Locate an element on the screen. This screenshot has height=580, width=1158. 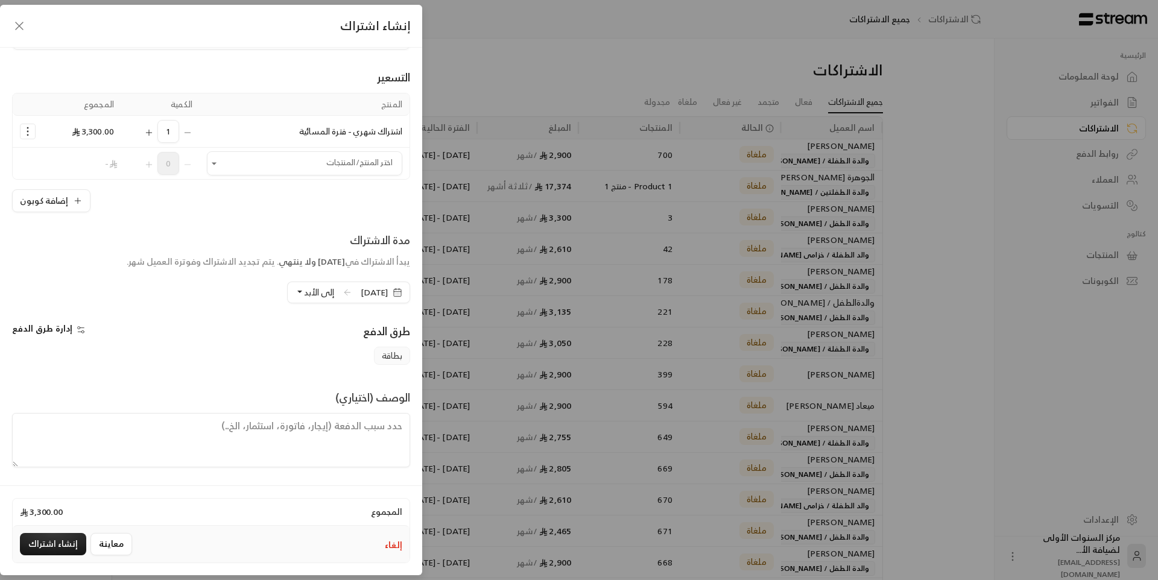
span: إدارة طرق الدفع is located at coordinates (42, 328).